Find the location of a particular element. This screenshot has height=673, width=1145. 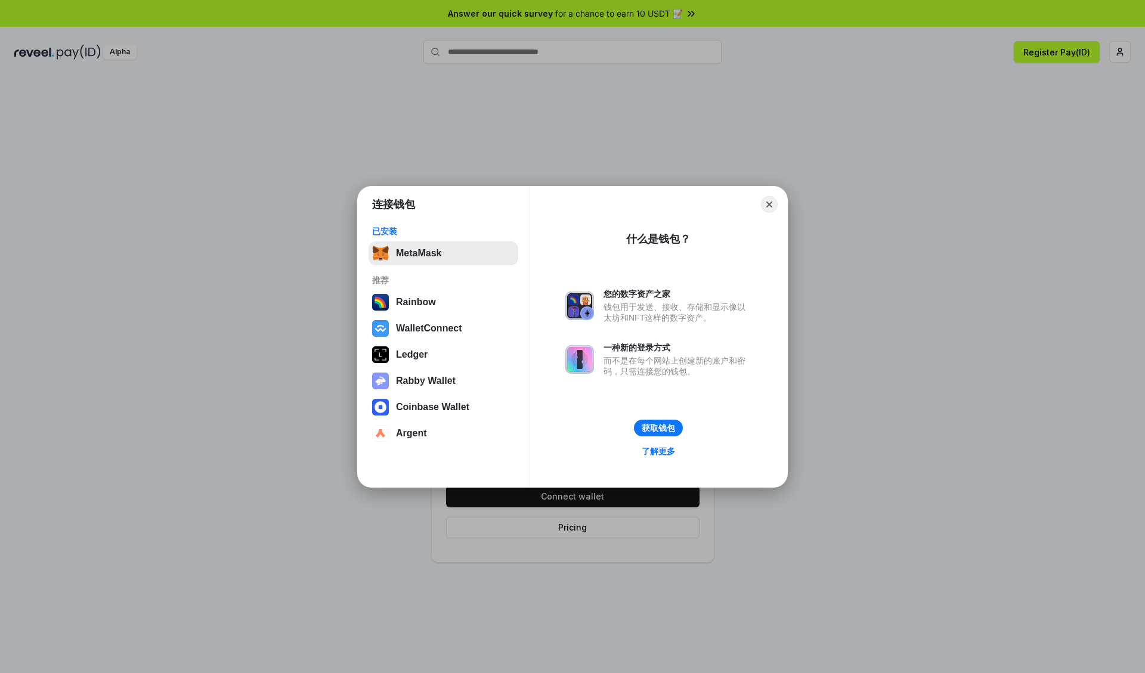

button: 获取钱包 is located at coordinates (658, 428).